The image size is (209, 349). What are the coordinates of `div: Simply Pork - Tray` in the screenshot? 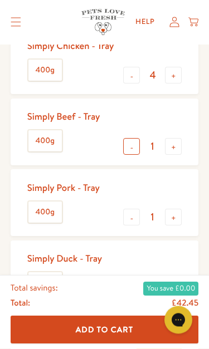 It's located at (63, 189).